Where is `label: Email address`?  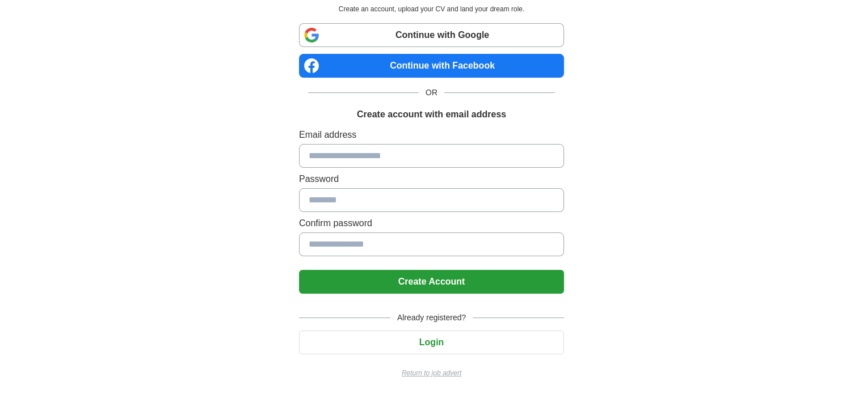 label: Email address is located at coordinates (431, 135).